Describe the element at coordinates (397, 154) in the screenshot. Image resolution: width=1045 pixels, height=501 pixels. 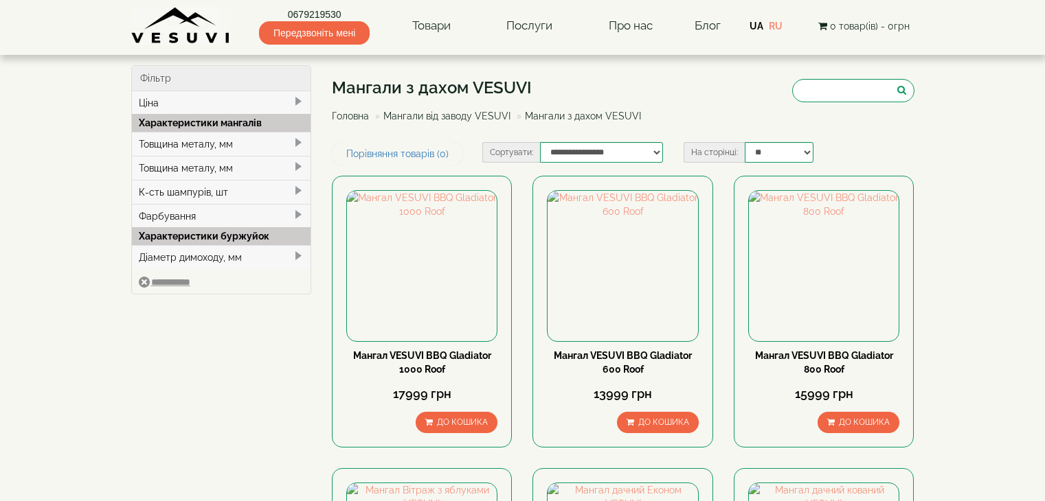
I see `a: Порівняння товарів (0)` at that location.